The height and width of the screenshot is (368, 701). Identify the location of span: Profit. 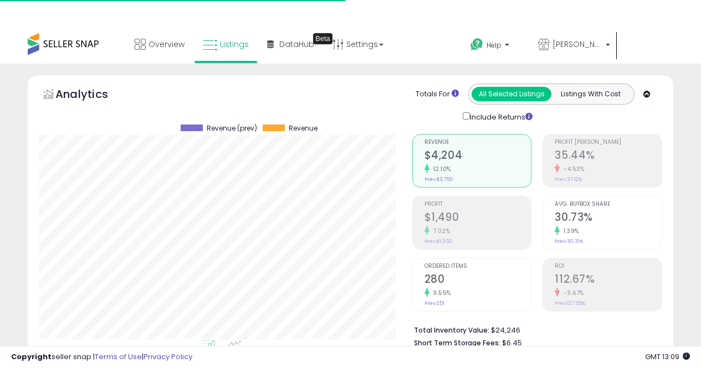
(478, 204).